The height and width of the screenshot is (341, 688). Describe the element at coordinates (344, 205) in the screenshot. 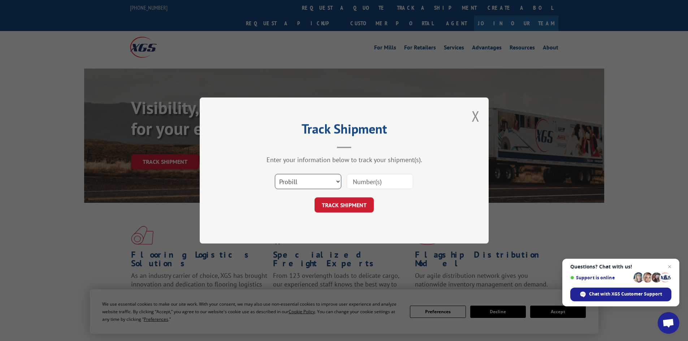

I see `button: TRACK SHIPMENT` at that location.